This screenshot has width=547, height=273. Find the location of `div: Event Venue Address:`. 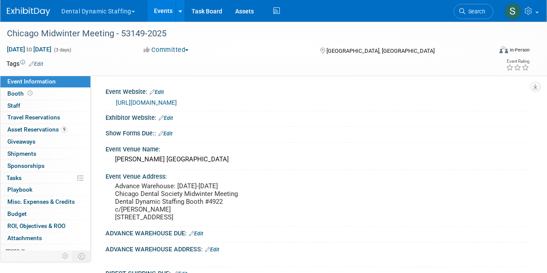

div: Event Venue Address: is located at coordinates (317, 175).